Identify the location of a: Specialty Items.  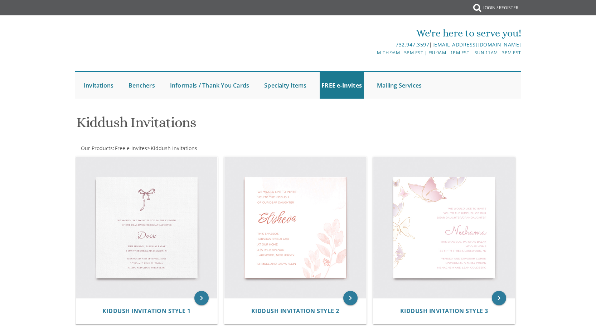
(285, 85).